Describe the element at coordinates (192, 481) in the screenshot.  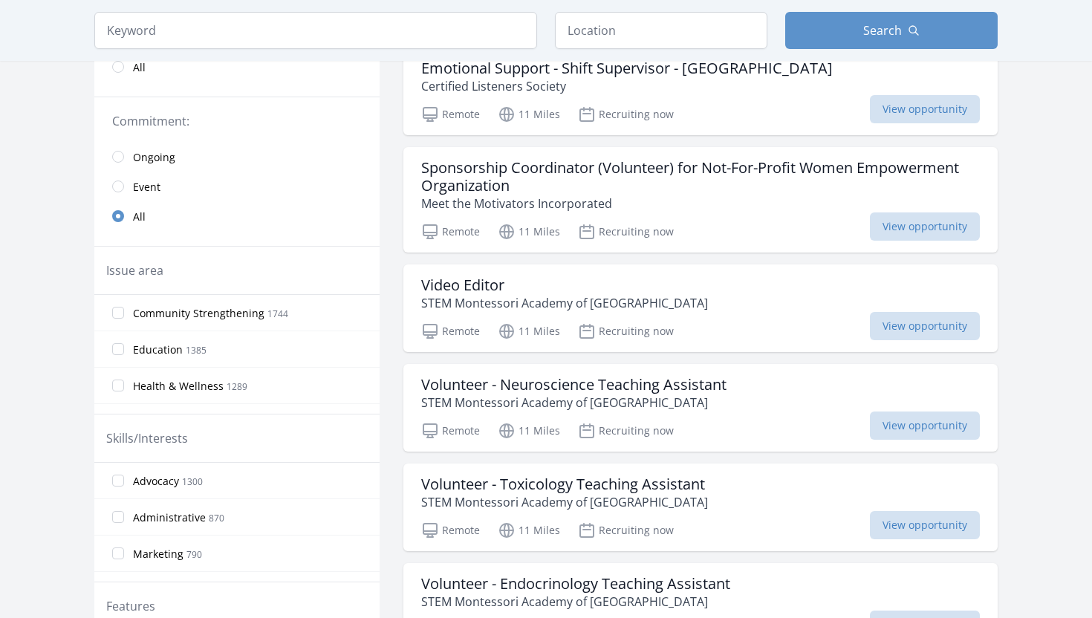
I see `span: 1300` at that location.